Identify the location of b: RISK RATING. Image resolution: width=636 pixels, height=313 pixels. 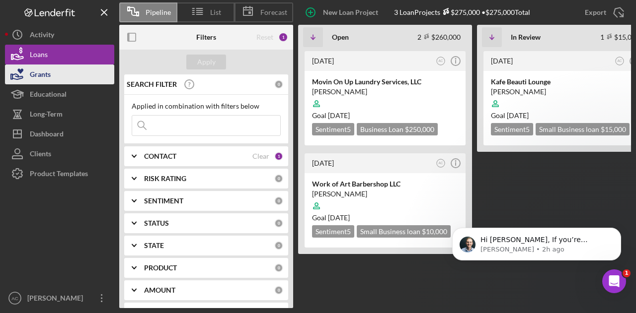
(165, 179).